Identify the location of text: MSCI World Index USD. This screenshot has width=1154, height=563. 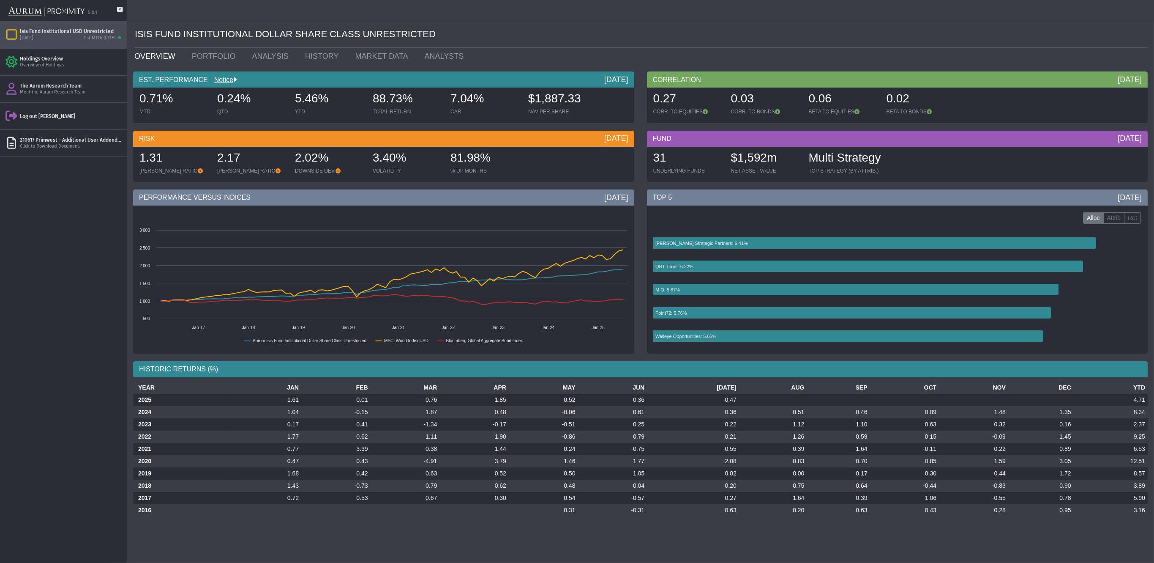
(406, 340).